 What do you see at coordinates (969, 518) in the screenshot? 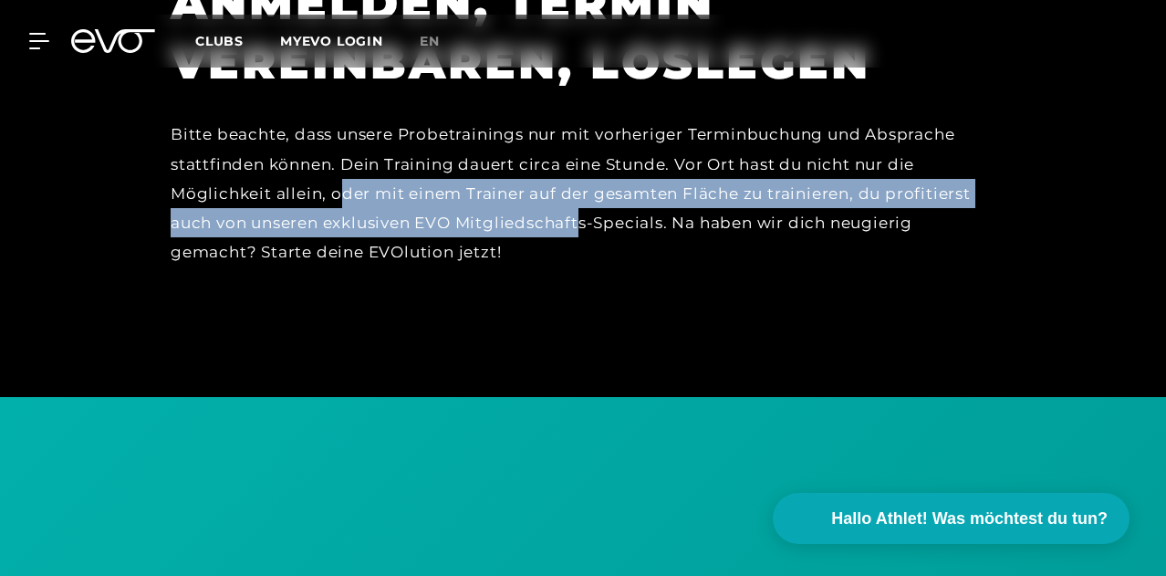
I see `span: Hallo Athlet! Was möchtest du tun?` at bounding box center [969, 518].